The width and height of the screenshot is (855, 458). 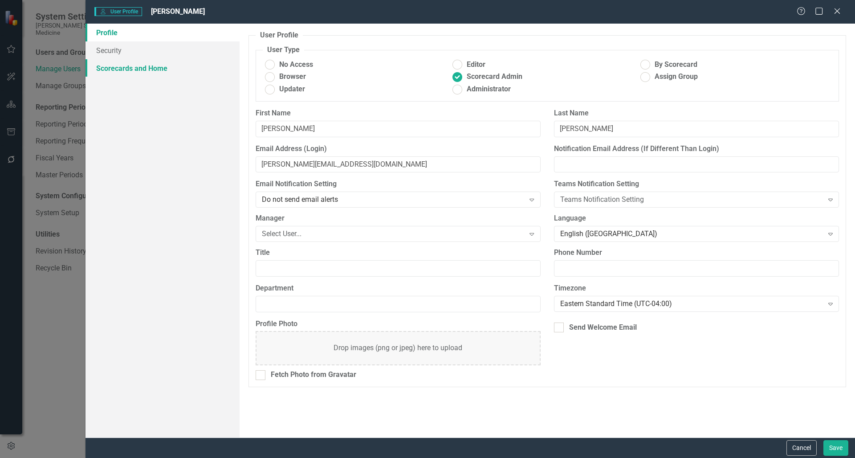 What do you see at coordinates (696, 288) in the screenshot?
I see `label: Timezone` at bounding box center [696, 288].